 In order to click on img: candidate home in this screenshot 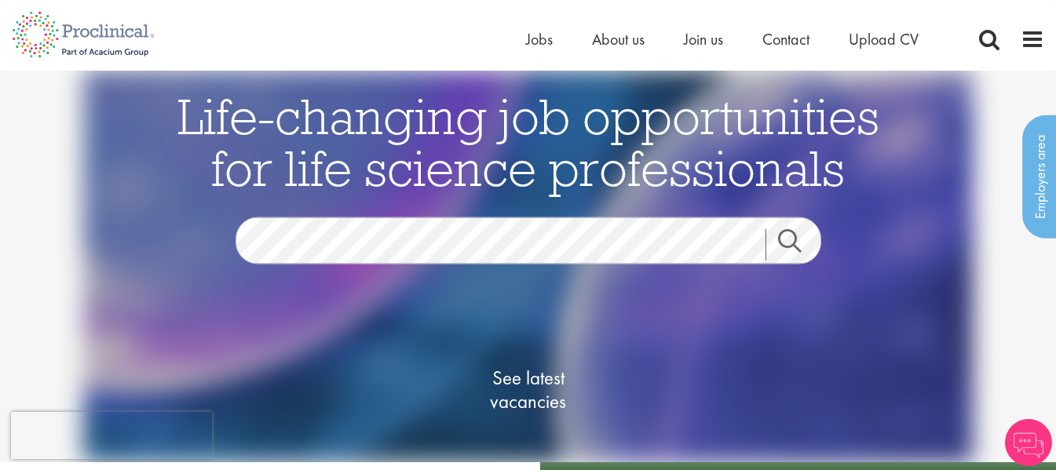, I will do `click(528, 266)`.